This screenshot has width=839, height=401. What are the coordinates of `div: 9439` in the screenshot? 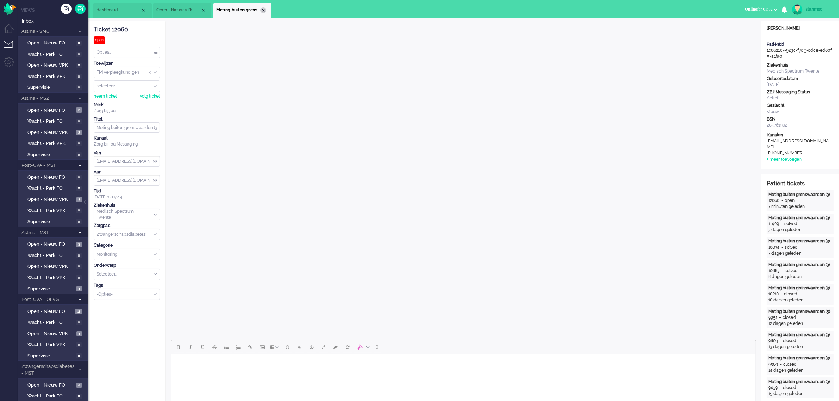 It's located at (772, 387).